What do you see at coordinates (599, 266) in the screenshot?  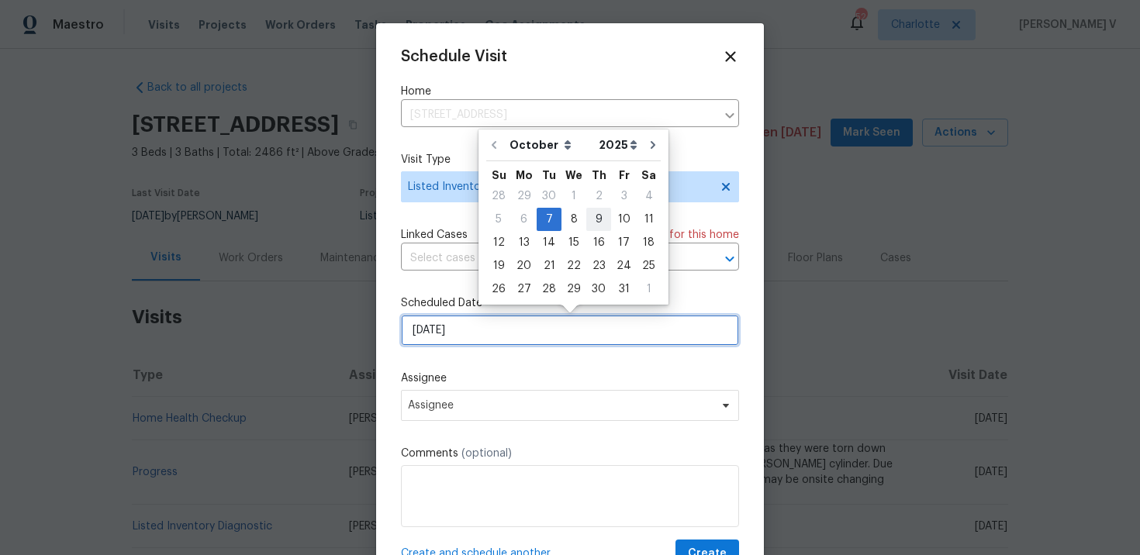 I see `div: Thu Oct 23 2025` at bounding box center [599, 266].